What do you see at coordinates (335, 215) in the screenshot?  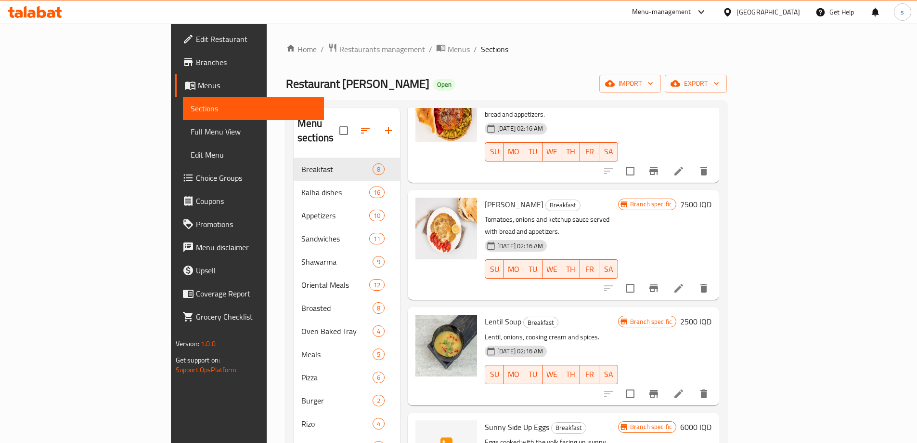 I see `span: Appetizers` at bounding box center [335, 215].